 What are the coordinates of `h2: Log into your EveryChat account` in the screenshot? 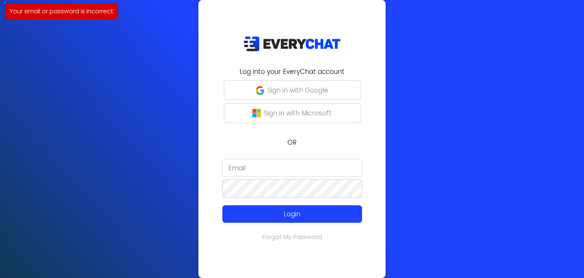 It's located at (292, 72).